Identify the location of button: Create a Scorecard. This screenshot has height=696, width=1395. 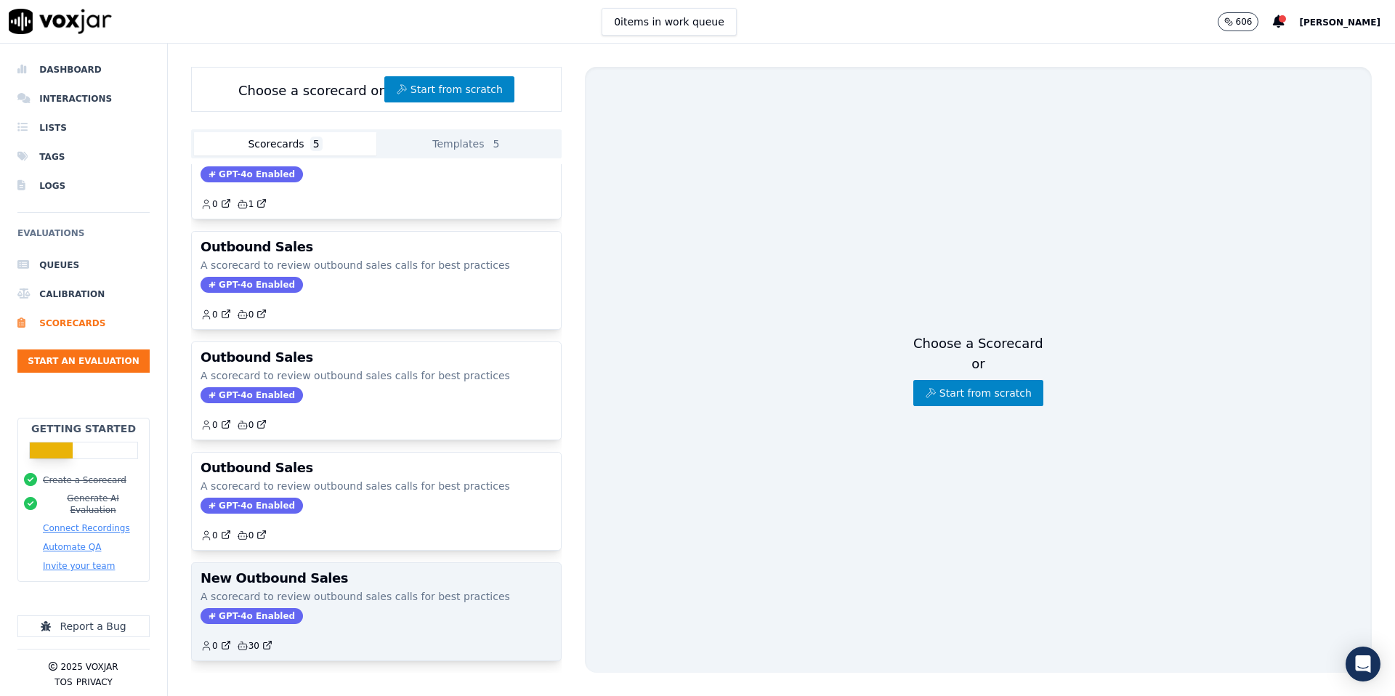
(84, 480).